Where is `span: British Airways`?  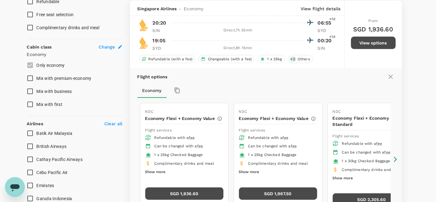 span: British Airways is located at coordinates (52, 146).